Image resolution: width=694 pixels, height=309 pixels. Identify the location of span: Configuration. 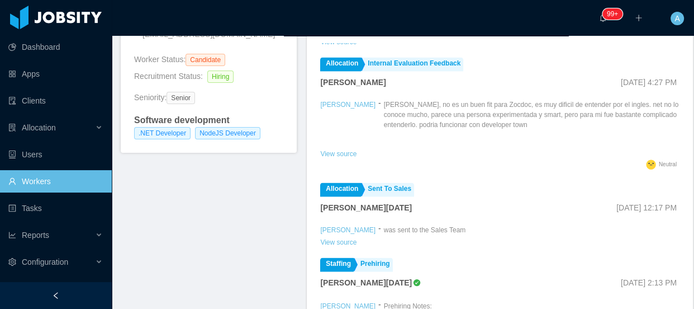
(45, 262).